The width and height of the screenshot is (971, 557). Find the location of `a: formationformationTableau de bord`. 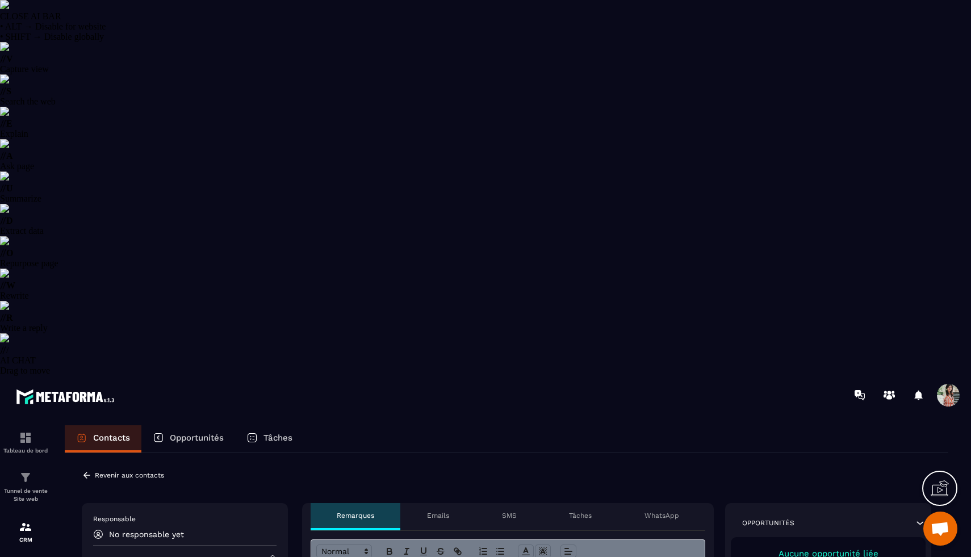

a: formationformationTableau de bord is located at coordinates (26, 442).